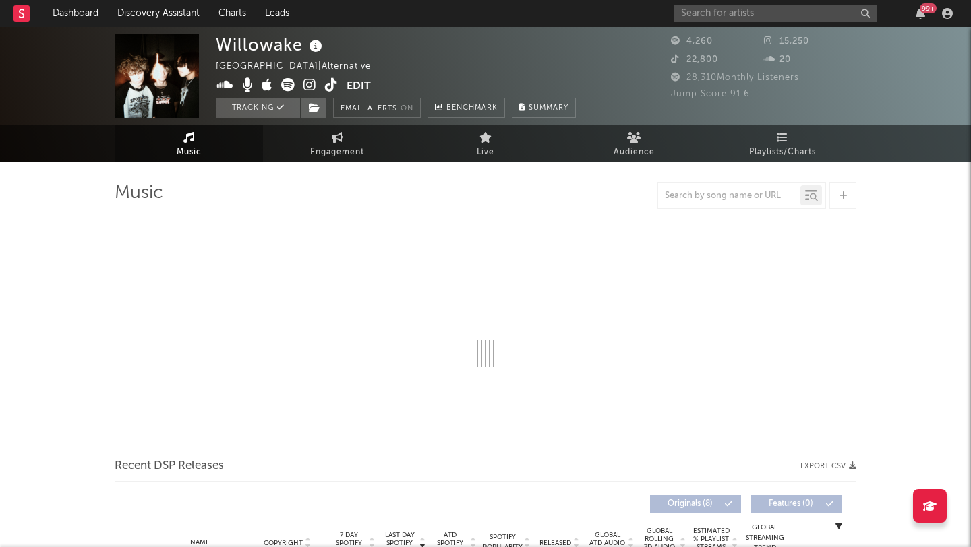  What do you see at coordinates (543, 108) in the screenshot?
I see `button: Summary` at bounding box center [543, 108].